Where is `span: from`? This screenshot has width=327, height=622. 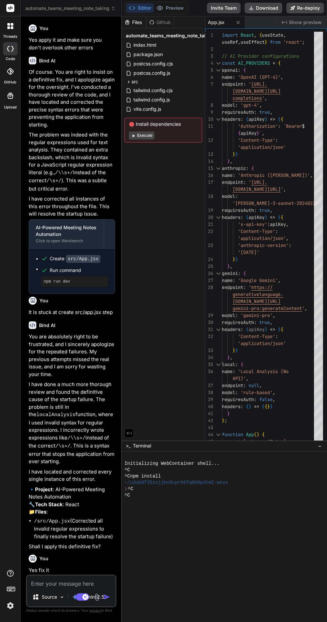 span: from is located at coordinates (275, 42).